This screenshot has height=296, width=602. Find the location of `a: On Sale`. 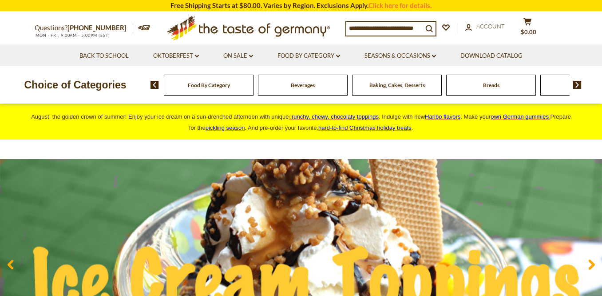

a: On Sale is located at coordinates (238, 56).